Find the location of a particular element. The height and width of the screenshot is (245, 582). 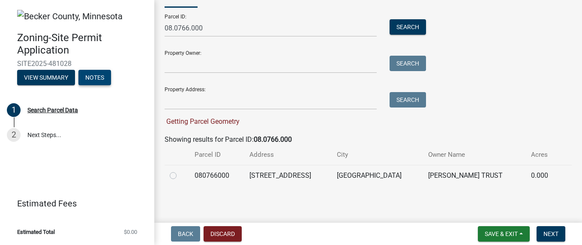

td: 080766000 is located at coordinates (217, 175).